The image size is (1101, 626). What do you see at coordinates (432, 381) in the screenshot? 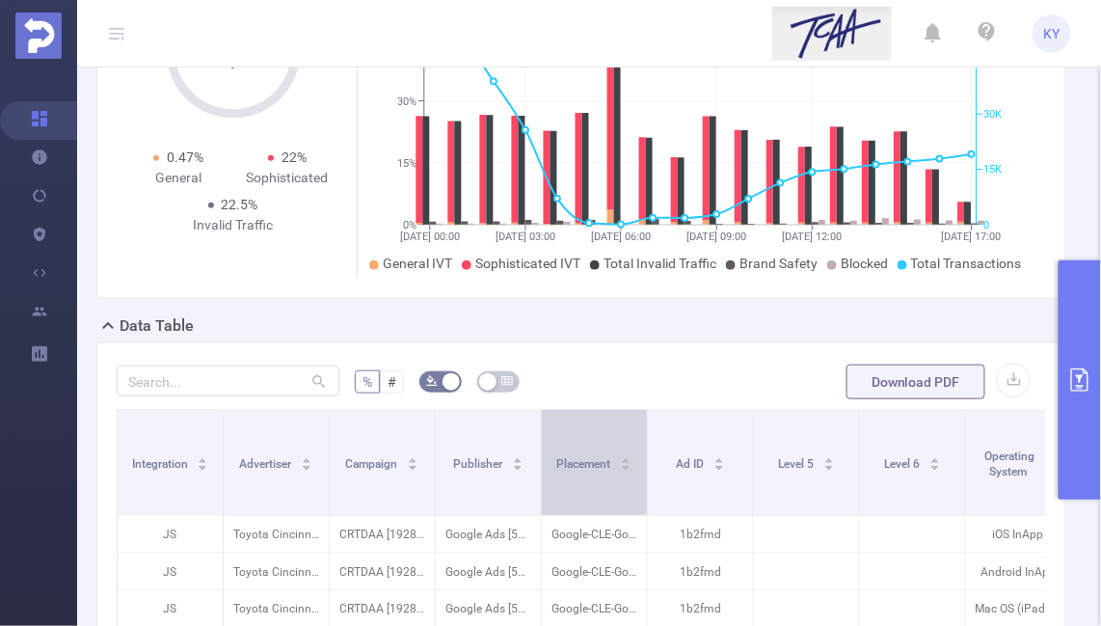
I see `i: icon: bg-colors` at bounding box center [432, 381].